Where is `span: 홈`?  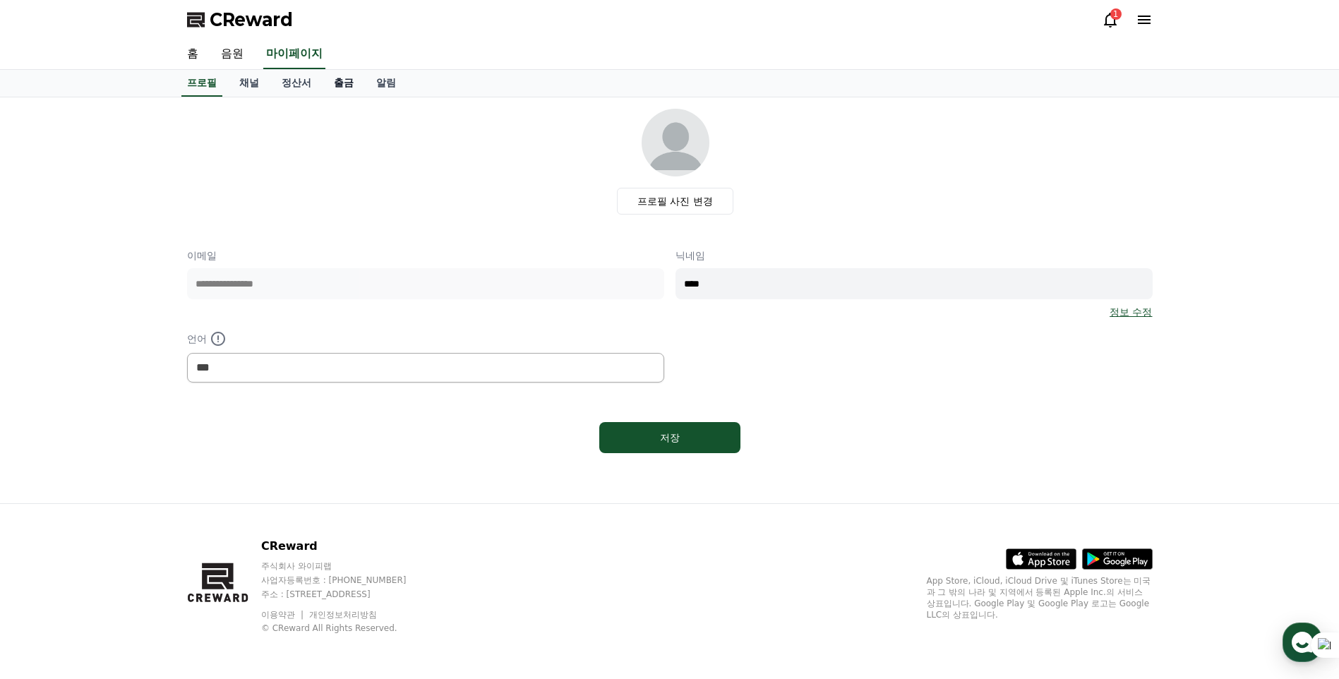
span: 홈 is located at coordinates (49, 474).